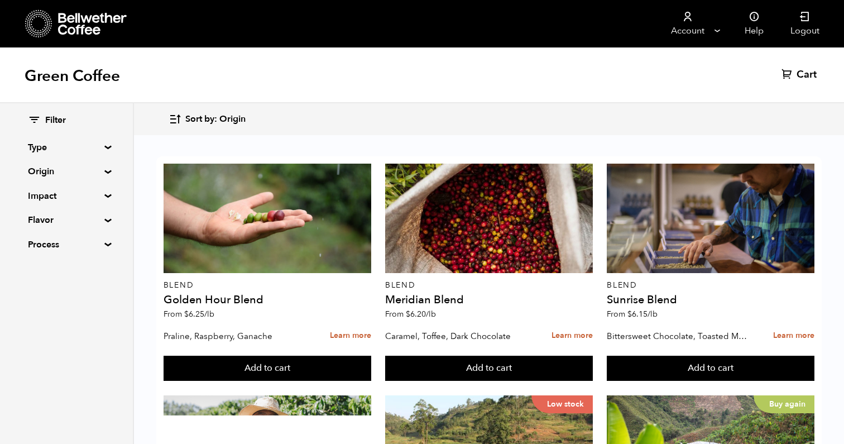 The height and width of the screenshot is (444, 844). I want to click on p: Buy again, so click(783, 404).